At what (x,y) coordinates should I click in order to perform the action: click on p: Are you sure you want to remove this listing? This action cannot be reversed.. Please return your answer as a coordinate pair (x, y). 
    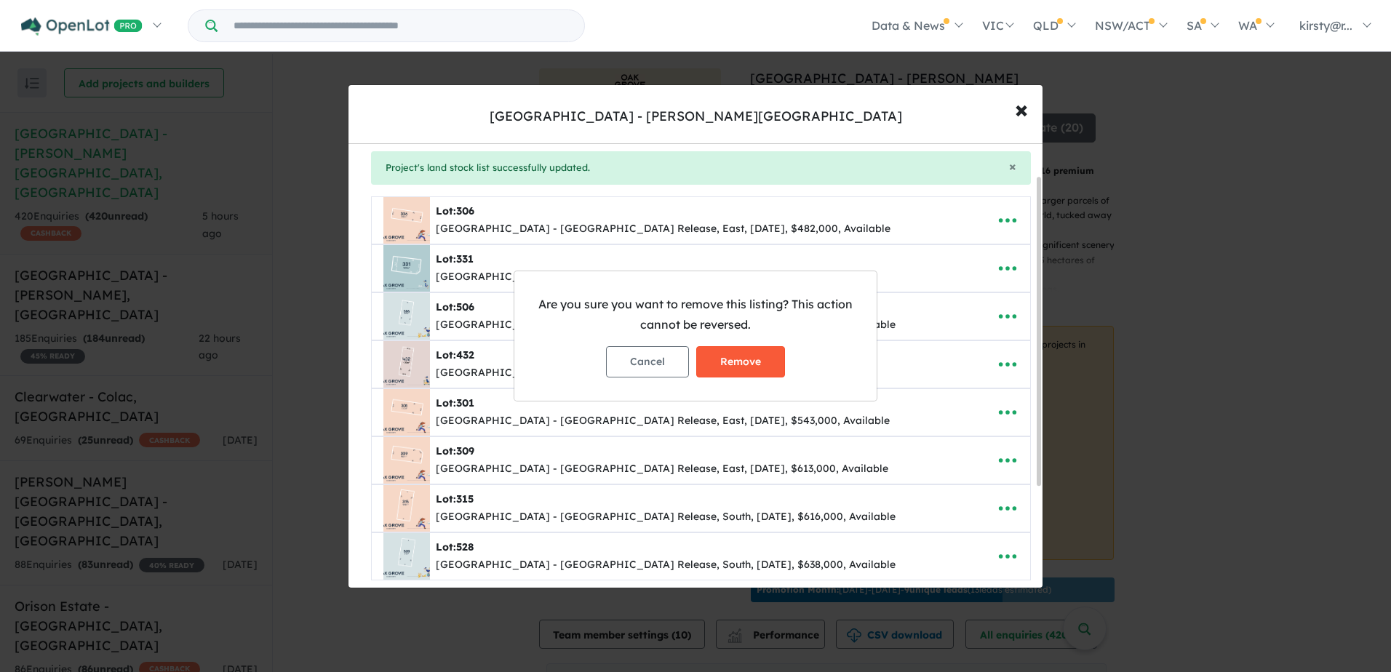
    Looking at the image, I should click on (696, 314).